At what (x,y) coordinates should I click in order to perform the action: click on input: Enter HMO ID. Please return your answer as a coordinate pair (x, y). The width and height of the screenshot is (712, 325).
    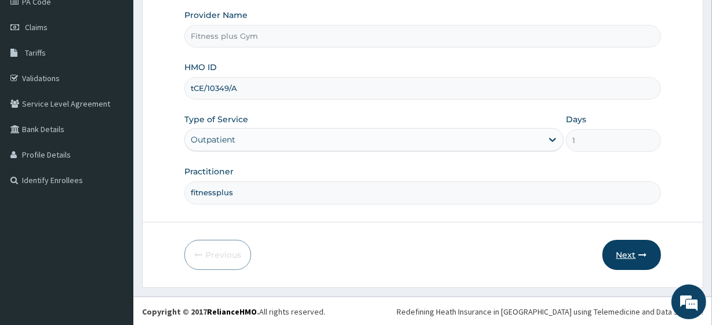
    Looking at the image, I should click on (422, 88).